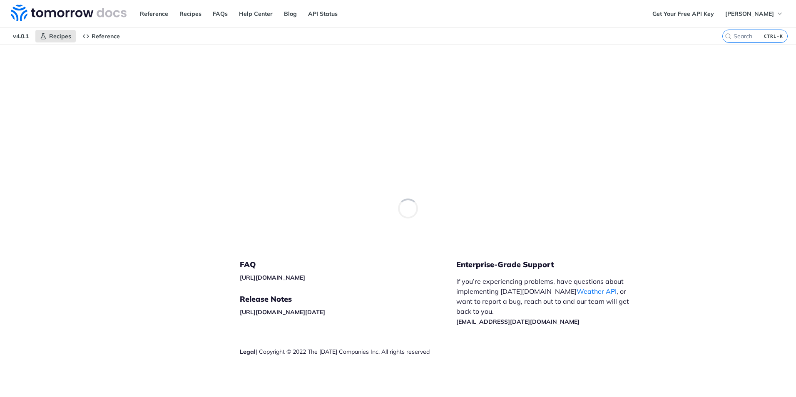 The image size is (796, 397). What do you see at coordinates (323, 14) in the screenshot?
I see `a: API Status` at bounding box center [323, 14].